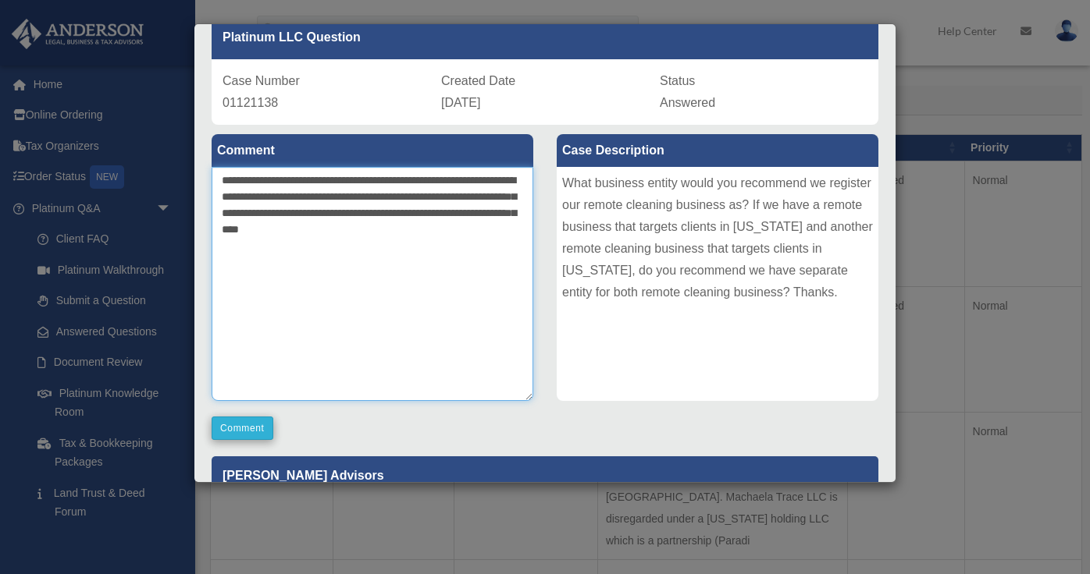  What do you see at coordinates (687, 102) in the screenshot?
I see `span: Answered` at bounding box center [687, 102].